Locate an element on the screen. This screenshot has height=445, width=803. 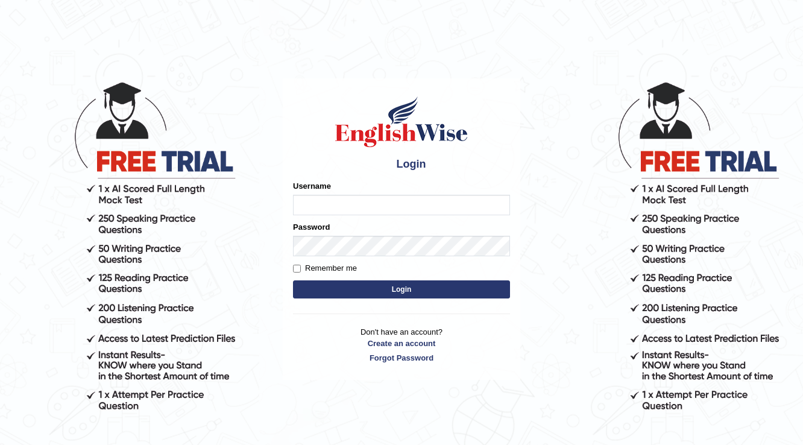
a: Forgot Password is located at coordinates (401, 357).